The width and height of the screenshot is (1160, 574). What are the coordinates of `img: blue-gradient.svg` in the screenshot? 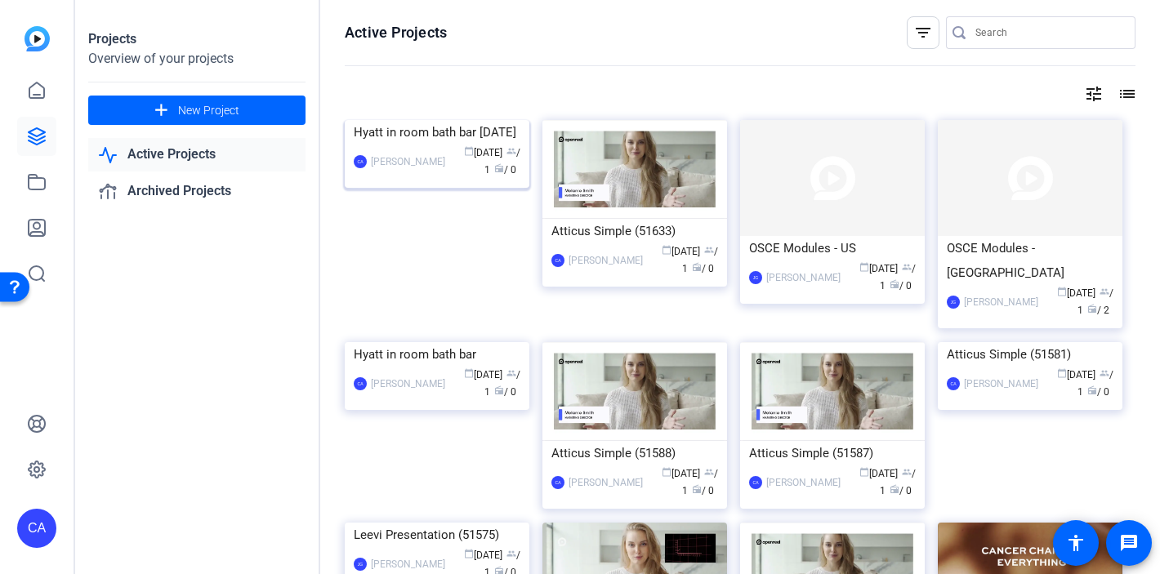 It's located at (37, 38).